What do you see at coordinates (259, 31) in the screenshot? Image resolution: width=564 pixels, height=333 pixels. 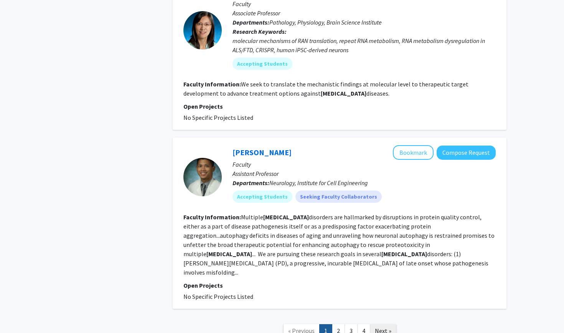 I see `b: Research Keywords:` at bounding box center [259, 31].